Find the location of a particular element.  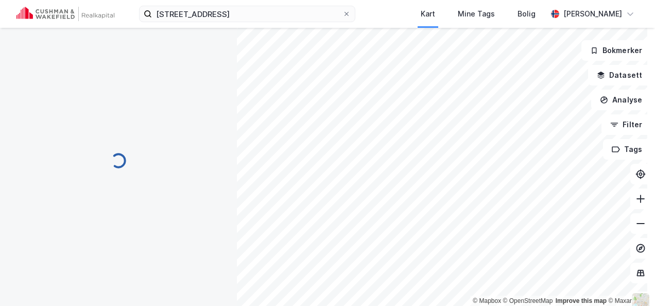

button: Filter is located at coordinates (626, 125).